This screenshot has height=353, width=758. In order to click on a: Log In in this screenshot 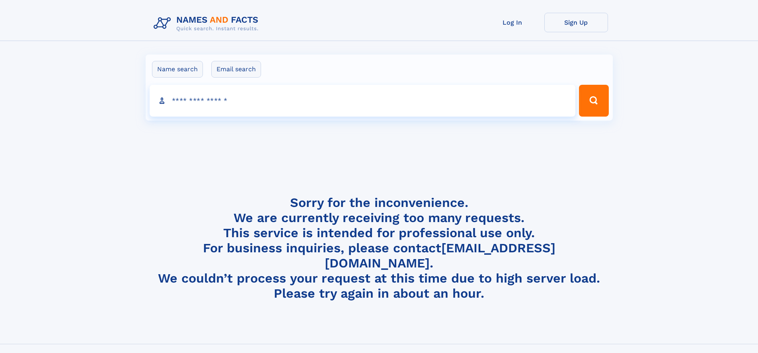, I will do `click(512, 22)`.